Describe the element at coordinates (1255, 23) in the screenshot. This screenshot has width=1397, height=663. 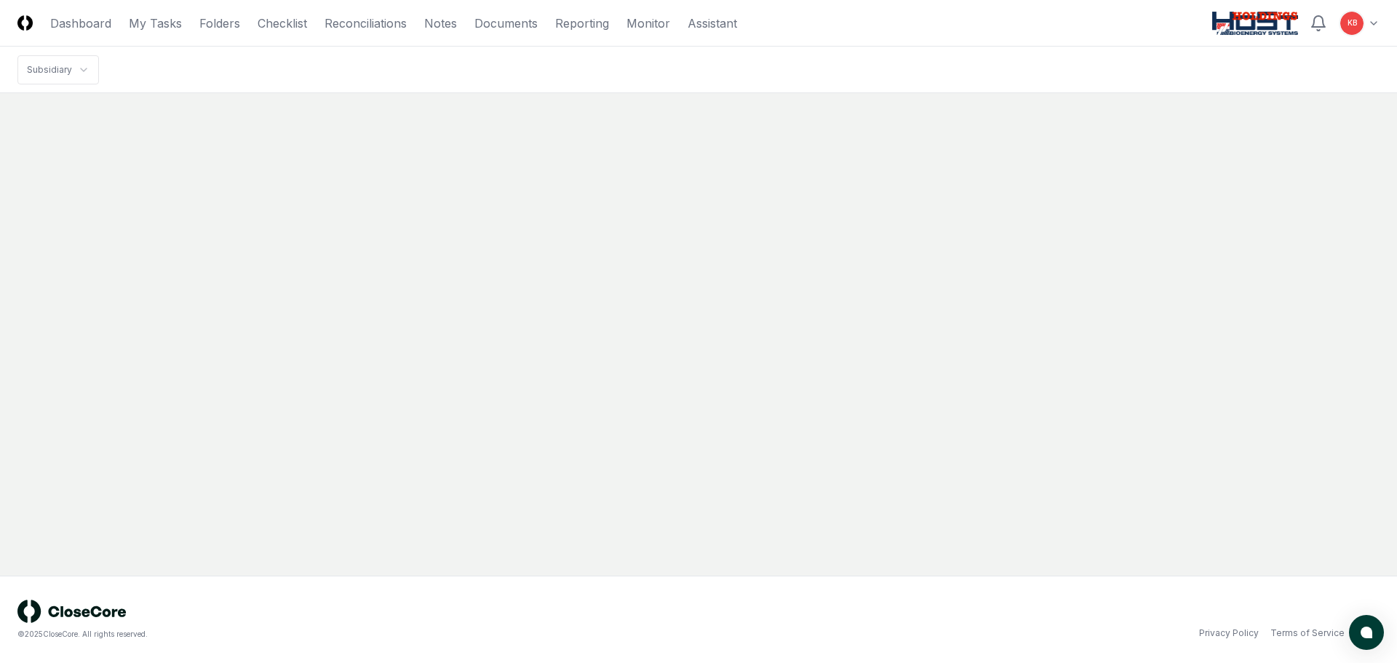
I see `img: Host NA Holdings logo` at that location.